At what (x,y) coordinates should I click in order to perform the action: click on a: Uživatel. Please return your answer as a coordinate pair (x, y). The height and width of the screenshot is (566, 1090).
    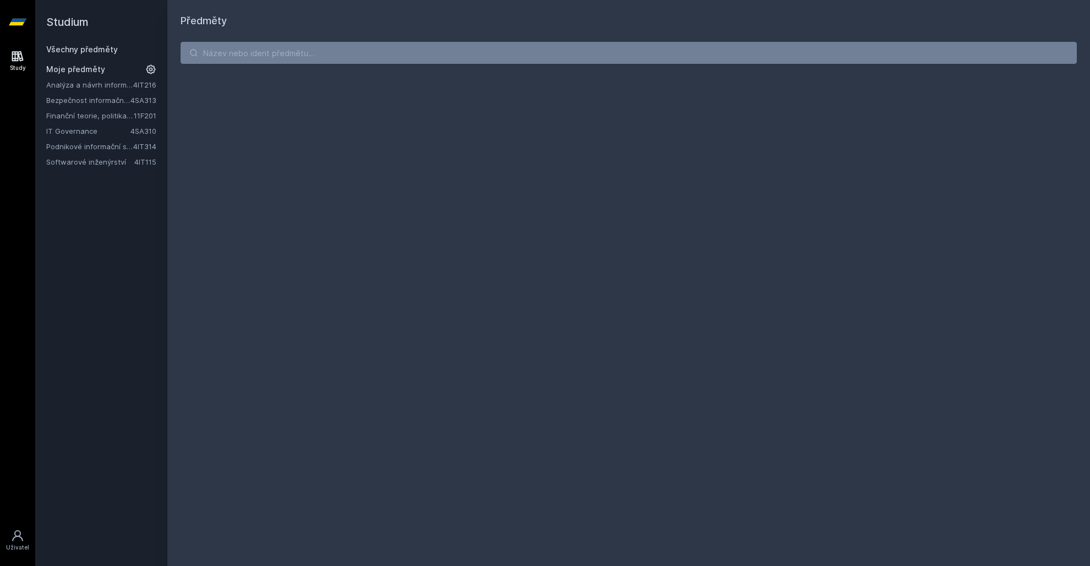
    Looking at the image, I should click on (18, 540).